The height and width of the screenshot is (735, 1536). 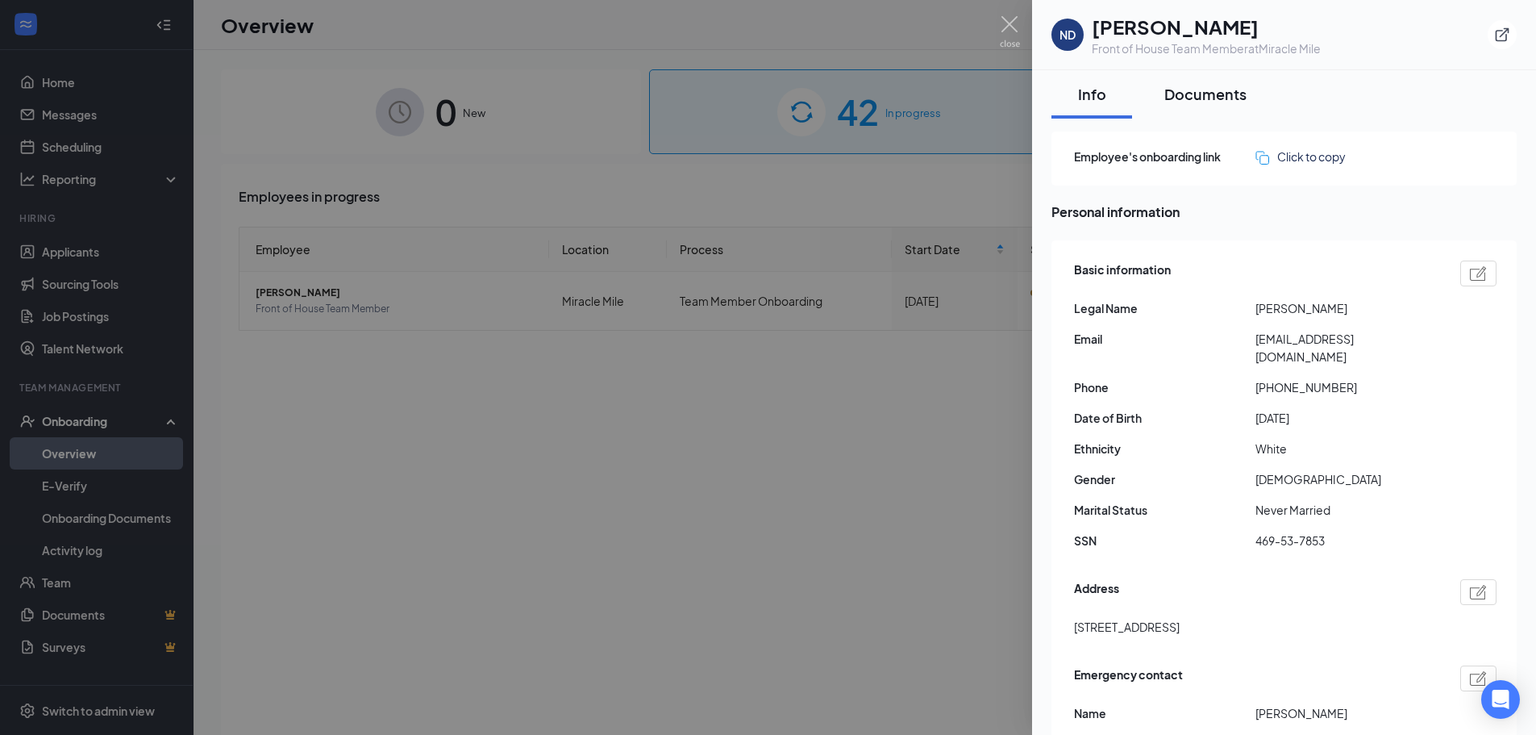 What do you see at coordinates (1165, 156) in the screenshot?
I see `span: Employee's onboarding link` at bounding box center [1165, 156].